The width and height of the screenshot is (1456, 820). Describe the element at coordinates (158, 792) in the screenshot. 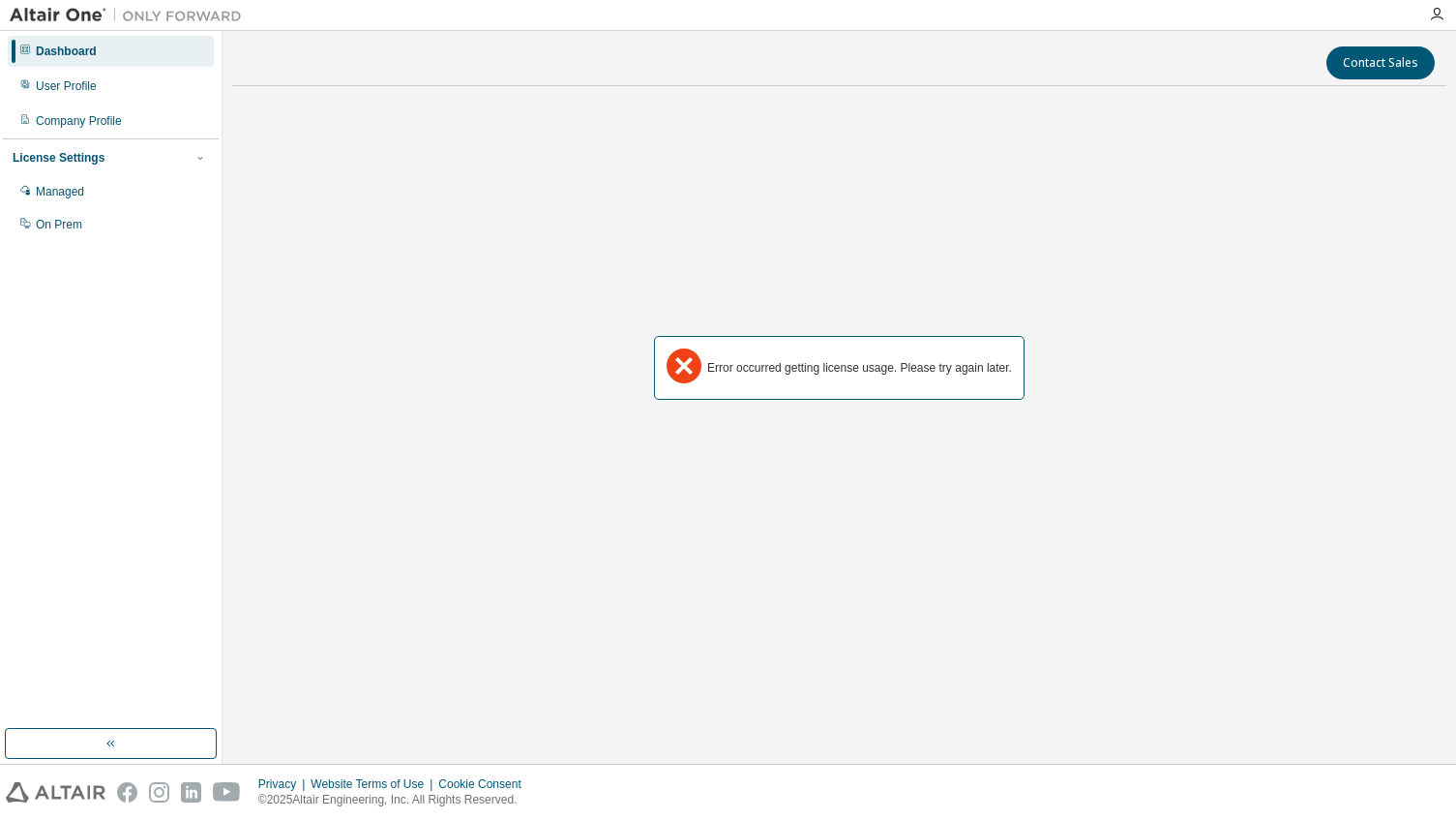

I see `img: instagram.svg` at that location.